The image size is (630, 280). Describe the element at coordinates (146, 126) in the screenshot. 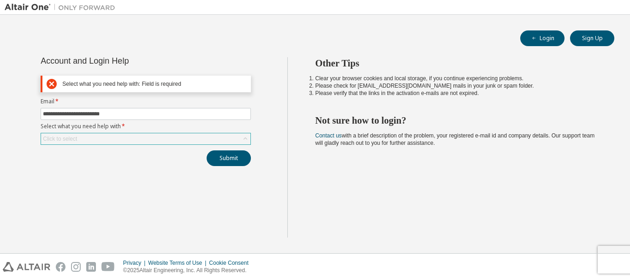

I see `label: Select what you need help with` at that location.